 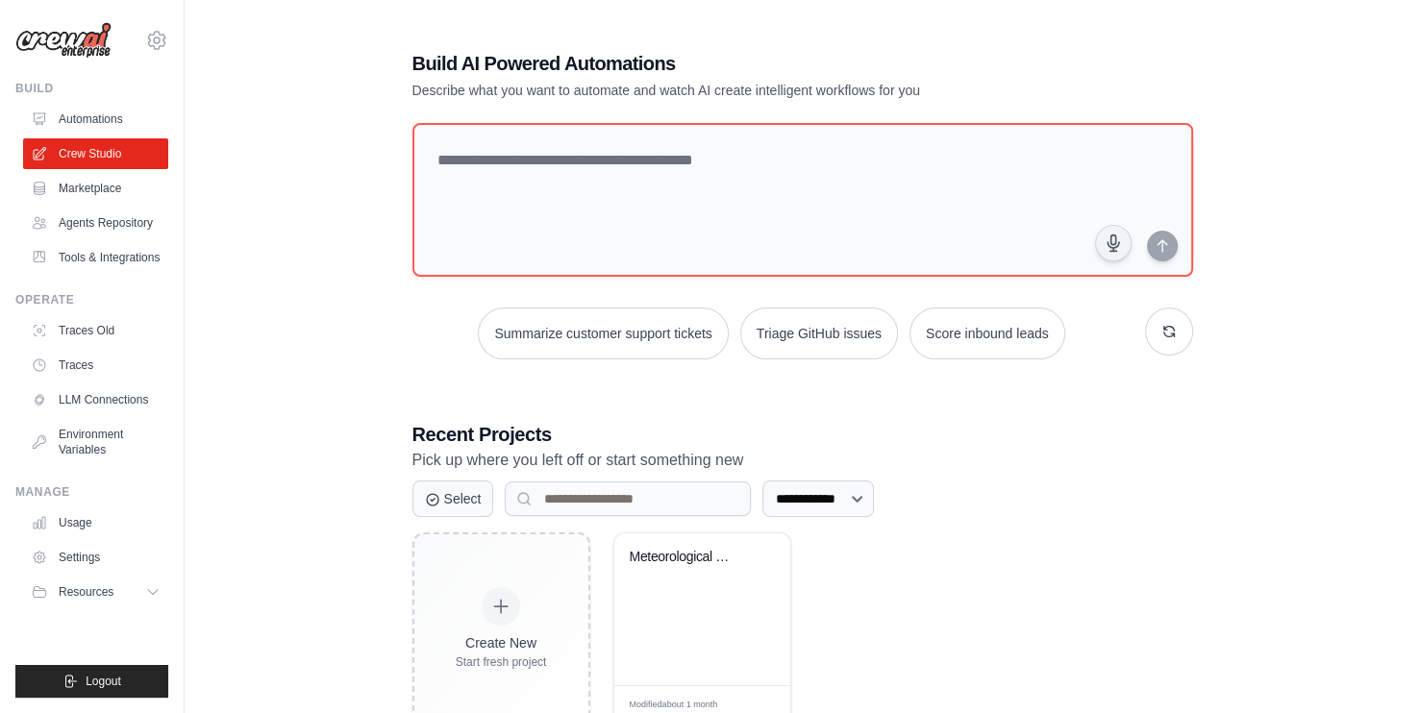 What do you see at coordinates (91, 681) in the screenshot?
I see `button: Logout` at bounding box center [91, 681].